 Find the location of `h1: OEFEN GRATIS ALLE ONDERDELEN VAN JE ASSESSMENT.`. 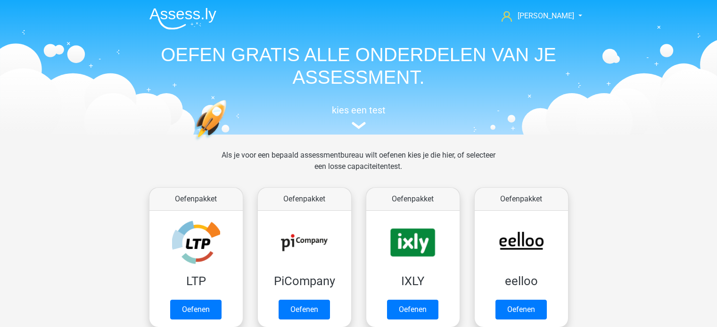

h1: OEFEN GRATIS ALLE ONDERDELEN VAN JE ASSESSMENT. is located at coordinates (359, 66).